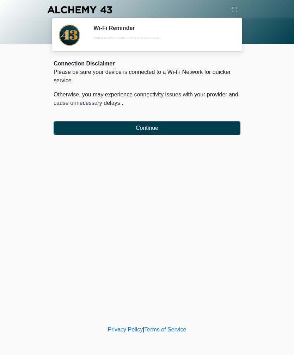 This screenshot has height=355, width=294. What do you see at coordinates (165, 330) in the screenshot?
I see `a: Terms of Service` at bounding box center [165, 330].